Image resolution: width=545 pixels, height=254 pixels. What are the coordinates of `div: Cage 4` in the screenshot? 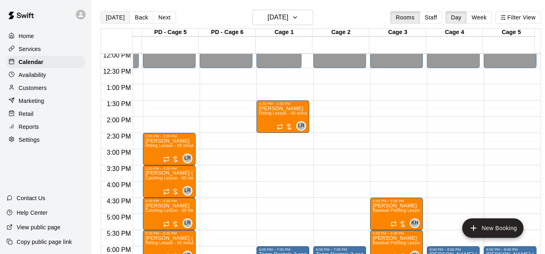 It's located at (454, 32).